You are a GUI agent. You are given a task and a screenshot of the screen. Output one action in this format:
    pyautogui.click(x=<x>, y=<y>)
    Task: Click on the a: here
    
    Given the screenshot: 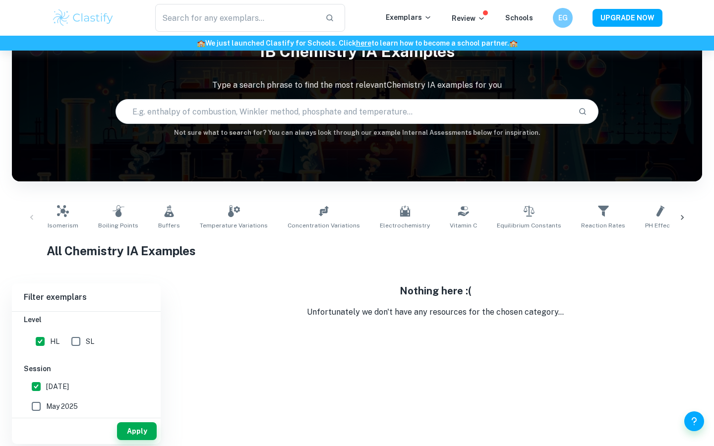 What is the action you would take?
    pyautogui.click(x=363, y=43)
    